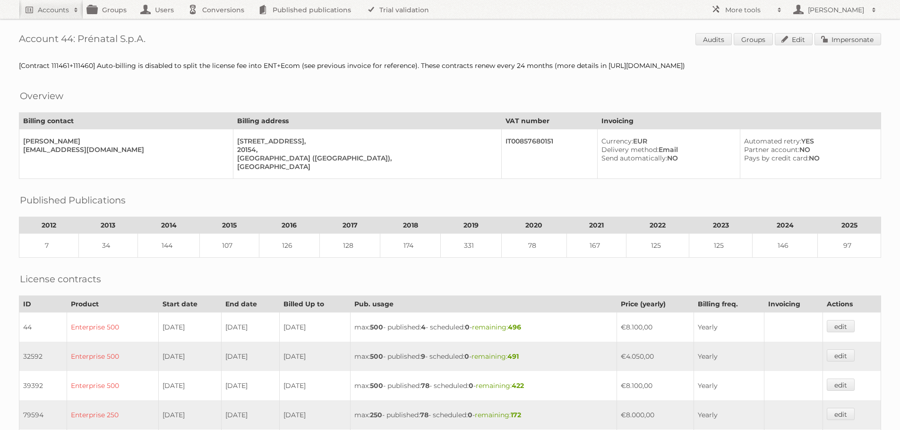 The image size is (900, 430). I want to click on th: 2021, so click(597, 225).